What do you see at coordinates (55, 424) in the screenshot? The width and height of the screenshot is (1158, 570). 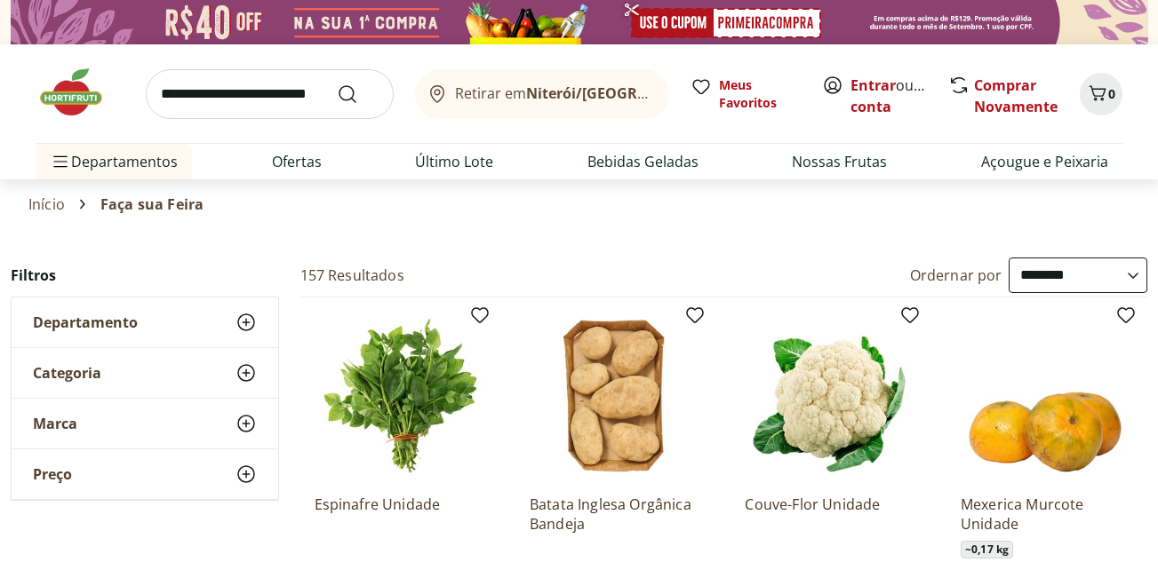 I see `span: Marca` at bounding box center [55, 424].